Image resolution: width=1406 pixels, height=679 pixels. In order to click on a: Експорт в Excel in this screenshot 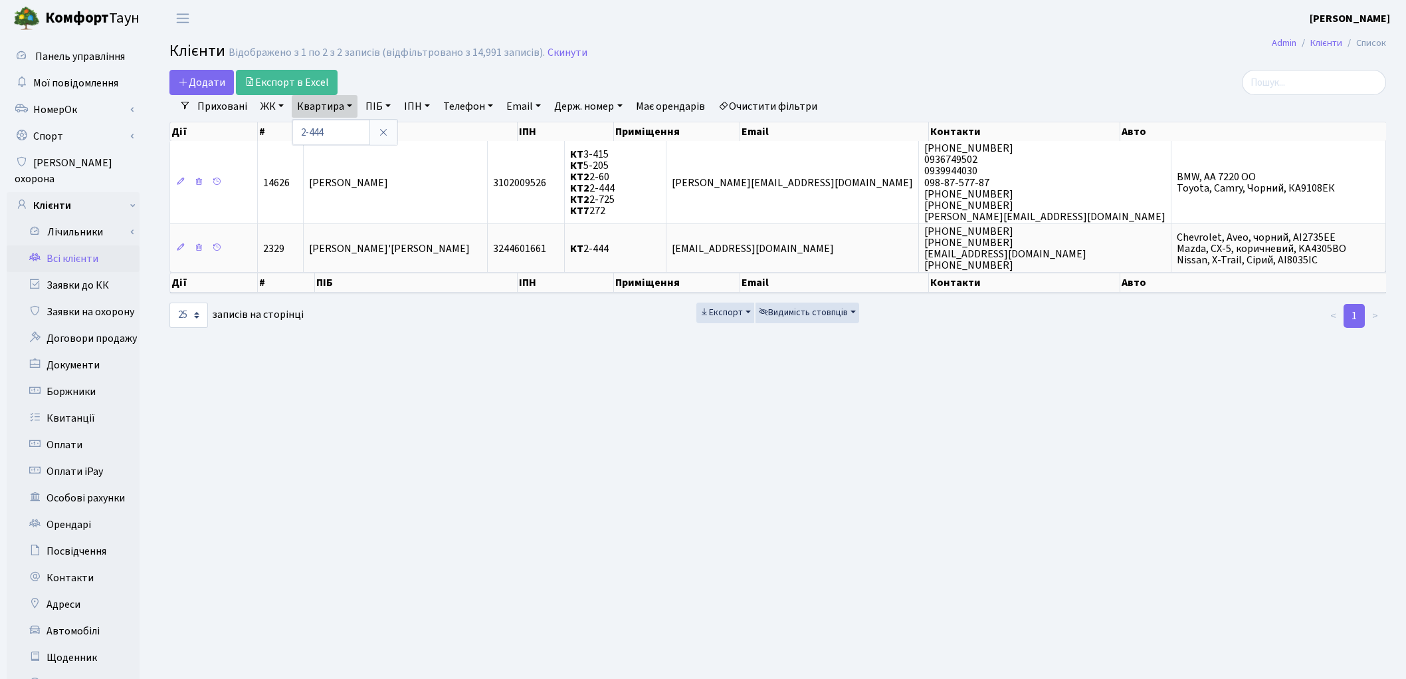, I will do `click(286, 82)`.